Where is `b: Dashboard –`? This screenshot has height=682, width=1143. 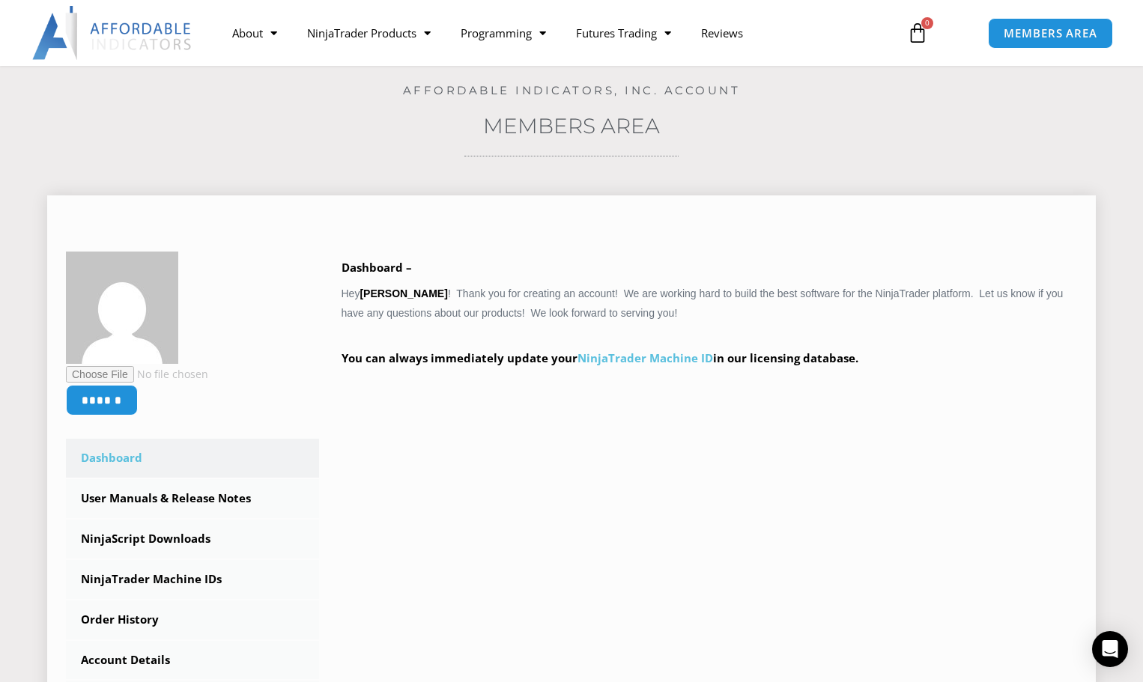 b: Dashboard – is located at coordinates (377, 267).